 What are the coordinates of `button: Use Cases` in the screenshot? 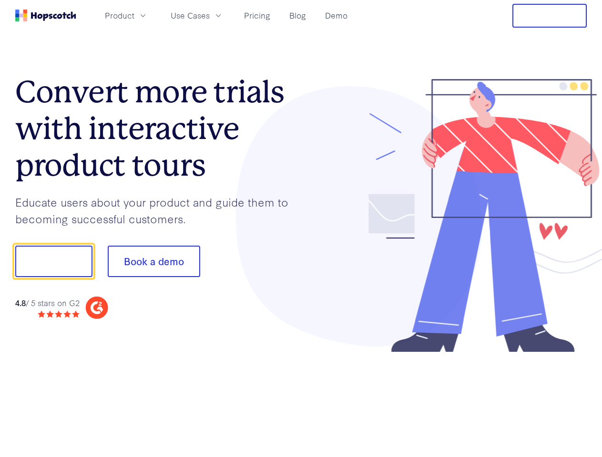 It's located at (197, 15).